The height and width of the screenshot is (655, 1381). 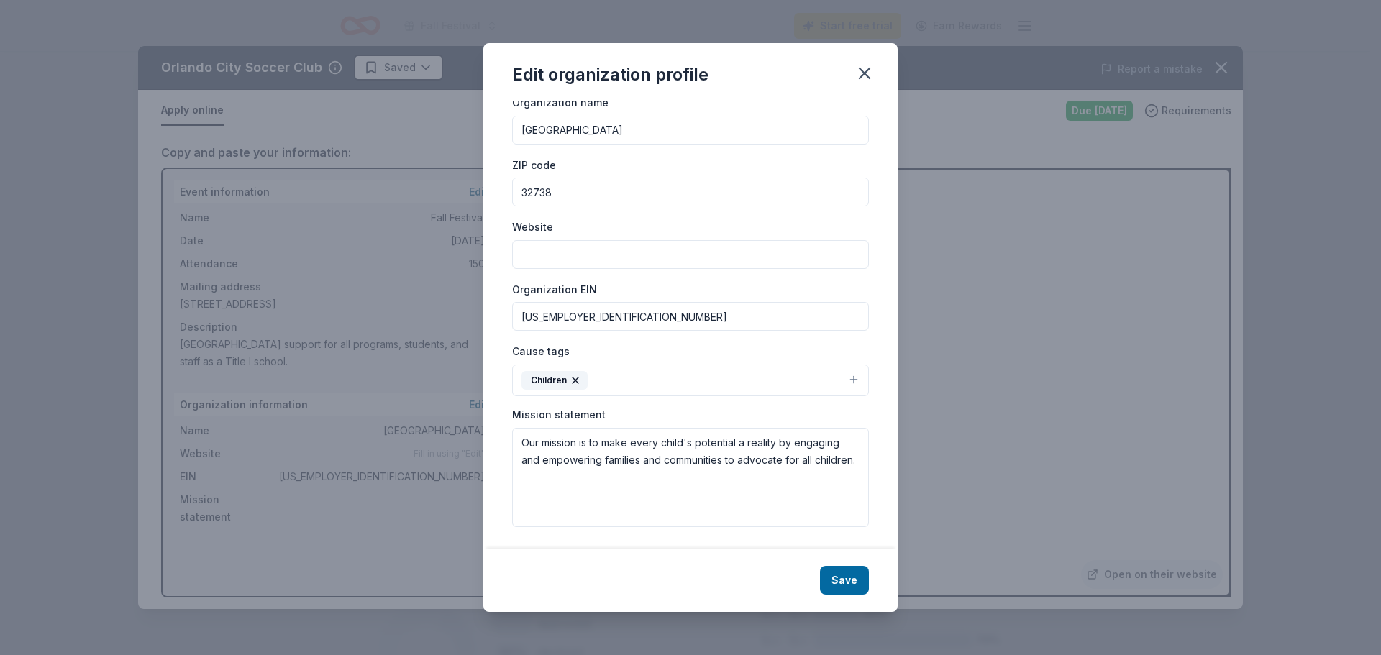 I want to click on div: Children, so click(x=555, y=380).